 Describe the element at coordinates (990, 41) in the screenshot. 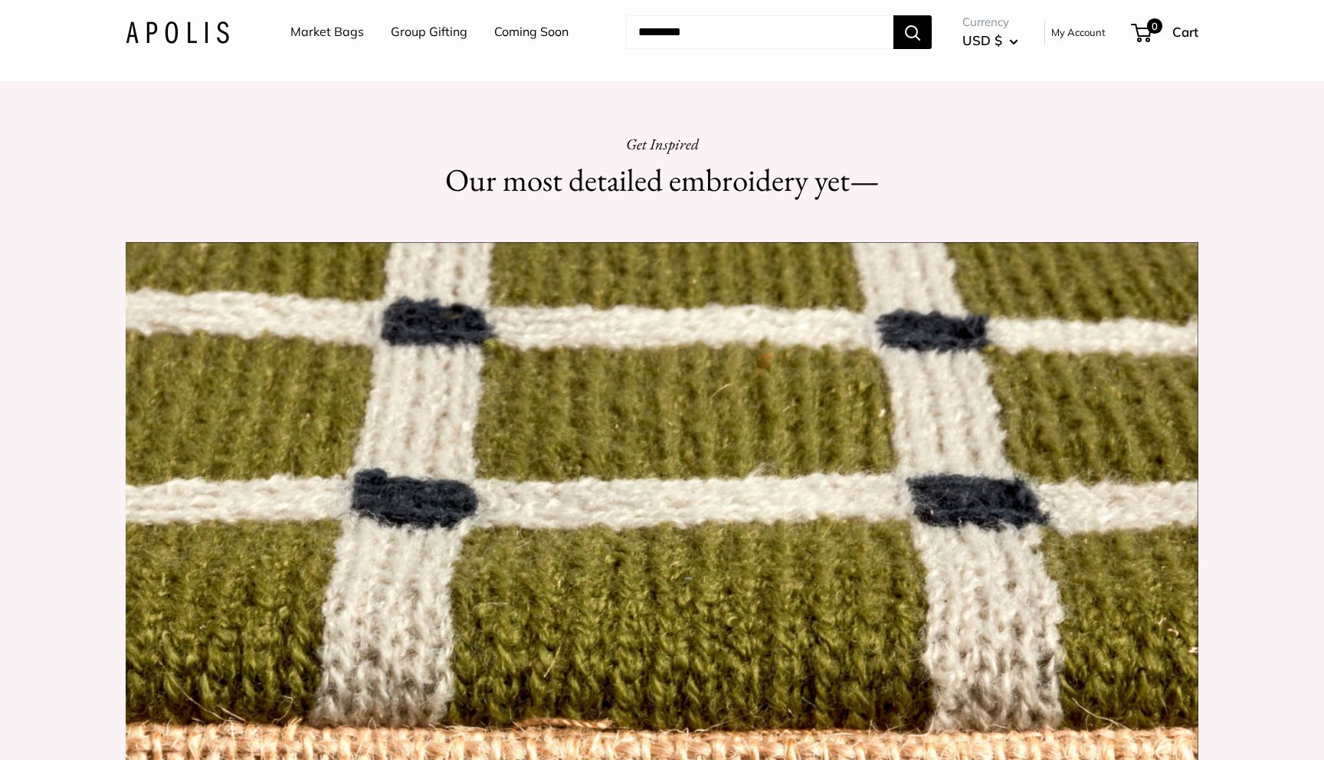

I see `button: USD $` at that location.